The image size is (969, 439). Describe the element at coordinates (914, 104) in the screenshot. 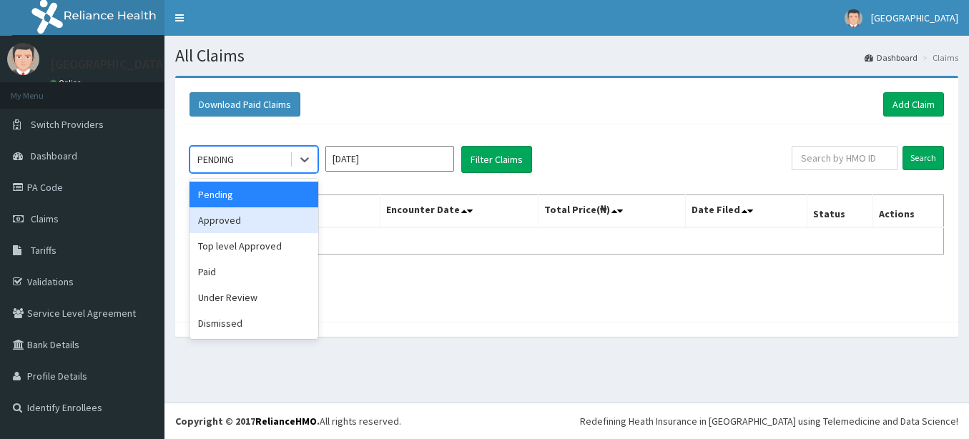

I see `a: Add Claim` at that location.